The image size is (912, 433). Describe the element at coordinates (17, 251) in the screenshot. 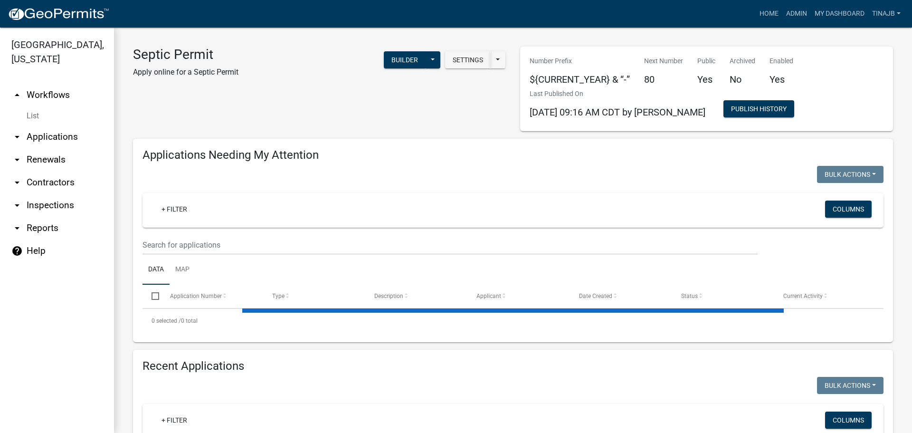

I see `i: help` at that location.